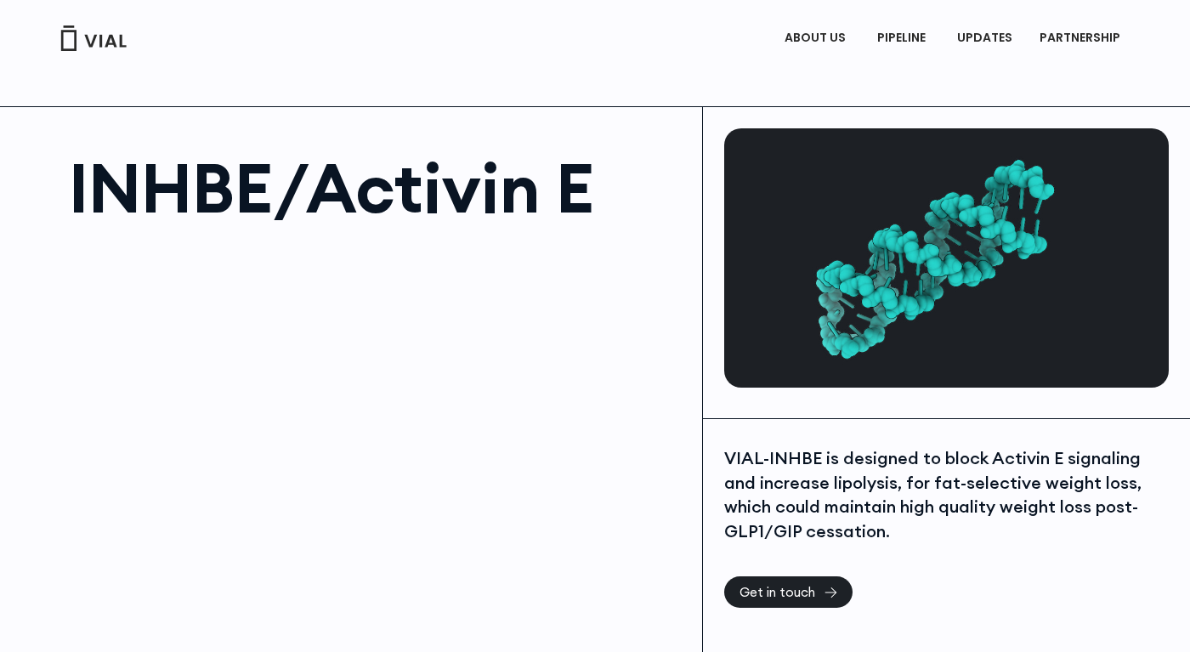  What do you see at coordinates (984, 38) in the screenshot?
I see `a: UPDATES` at bounding box center [984, 38].